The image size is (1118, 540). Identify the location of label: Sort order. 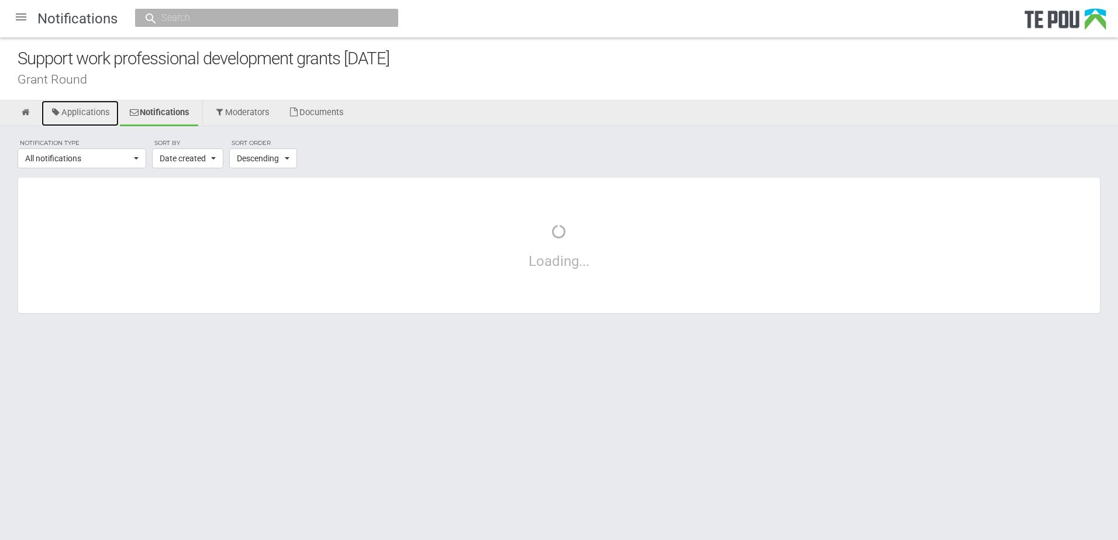
(263, 143).